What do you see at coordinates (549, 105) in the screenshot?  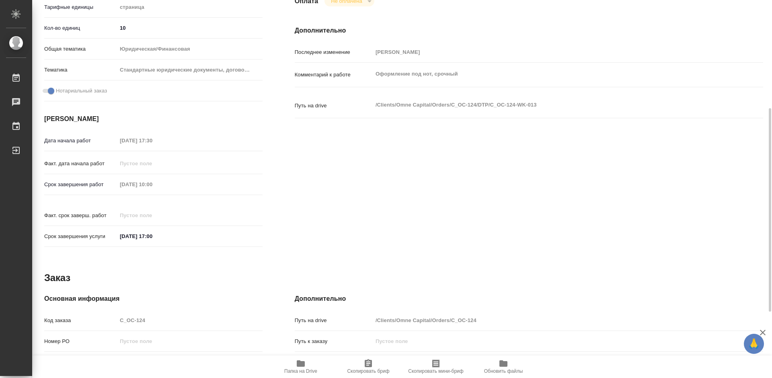 I see `textarea: /Clients/Omne Capital/Orders/C_OC-124/DTP/C_OC-124-WK-013` at bounding box center [549, 105].